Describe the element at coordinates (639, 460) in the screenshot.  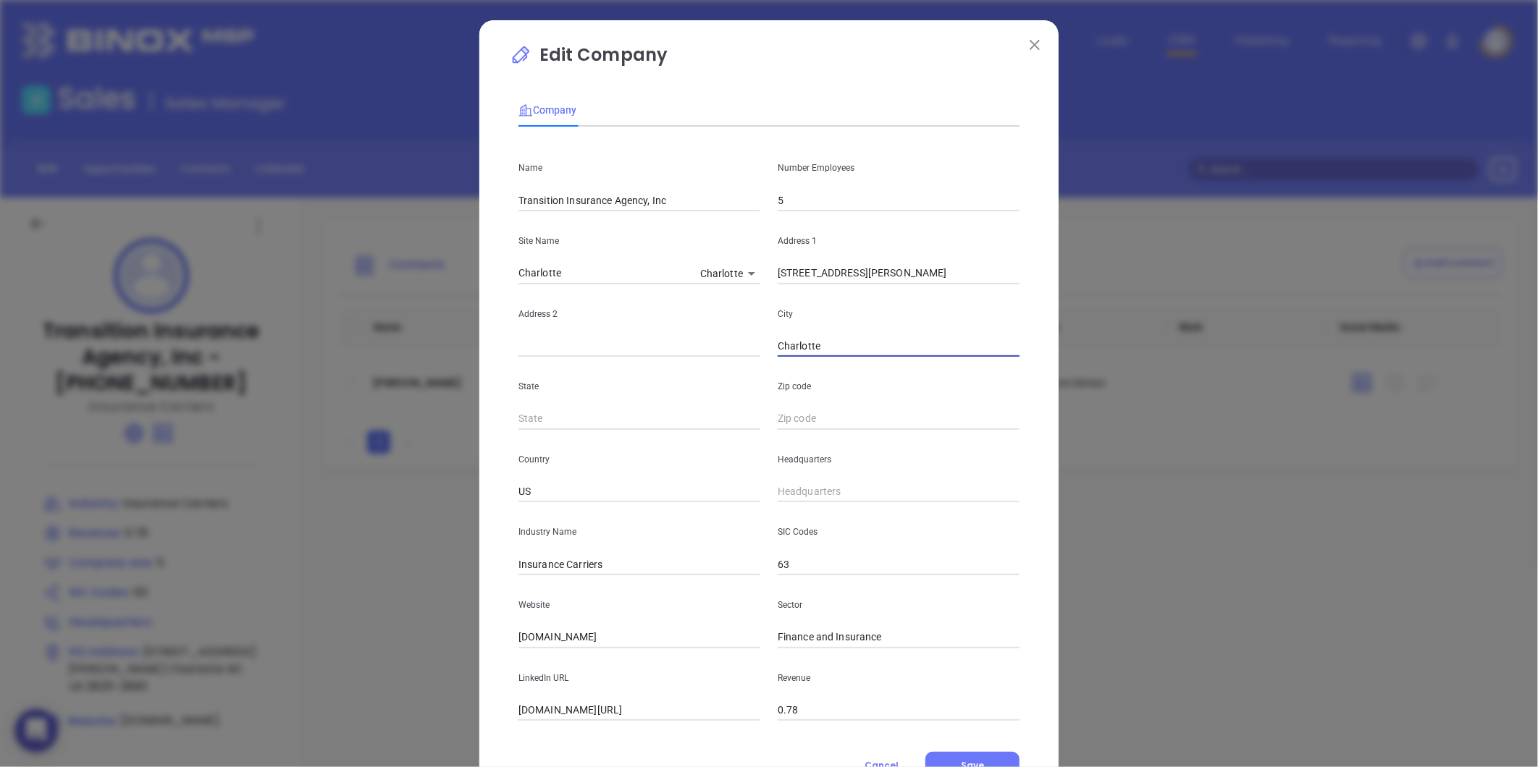
I see `p: Country` at that location.